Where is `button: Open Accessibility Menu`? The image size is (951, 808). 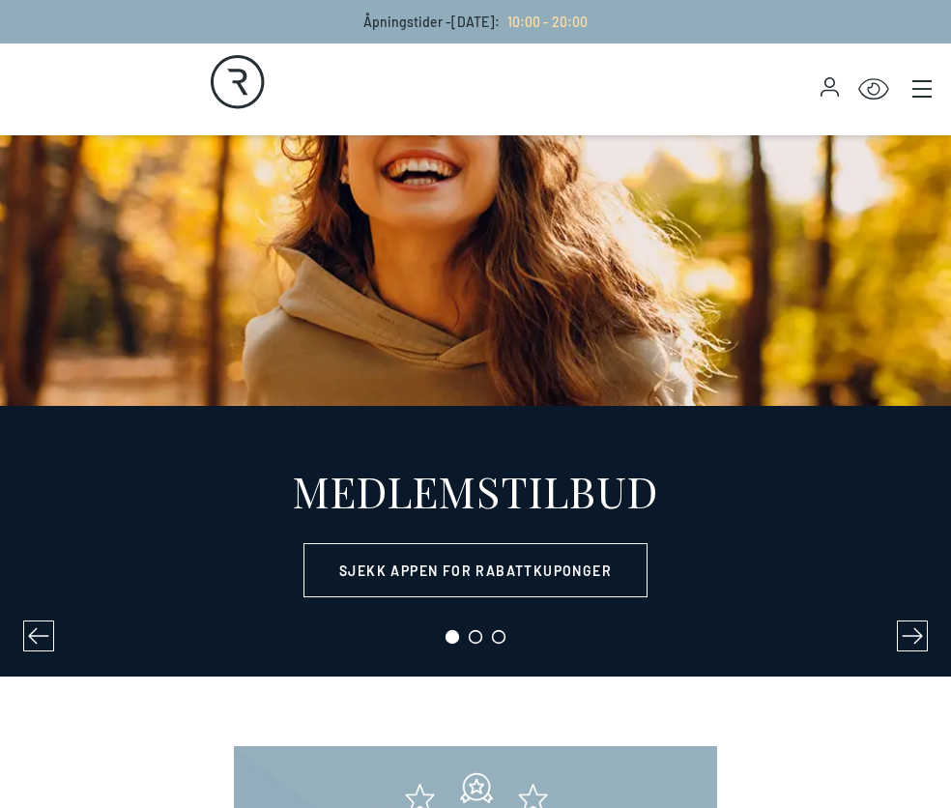 button: Open Accessibility Menu is located at coordinates (874, 90).